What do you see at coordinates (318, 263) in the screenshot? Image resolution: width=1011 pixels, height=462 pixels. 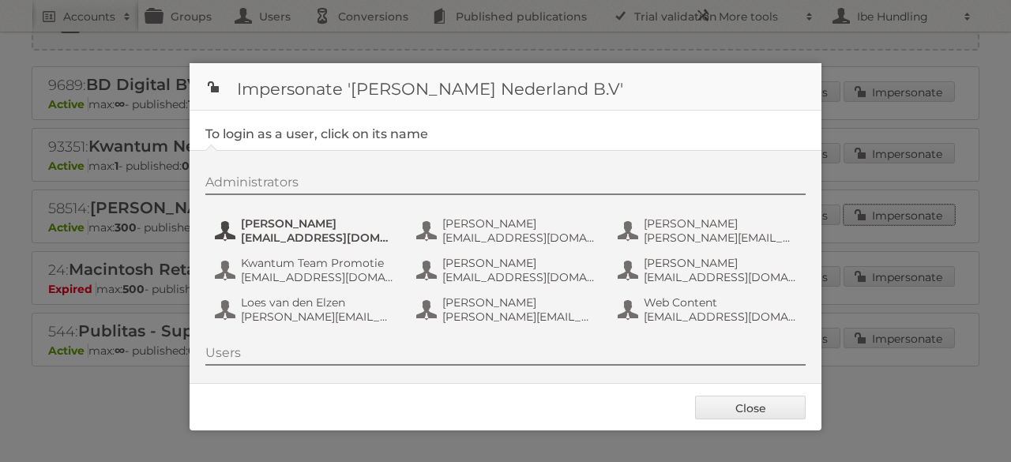 I see `span: Kwantum Team Promotie` at bounding box center [318, 263].